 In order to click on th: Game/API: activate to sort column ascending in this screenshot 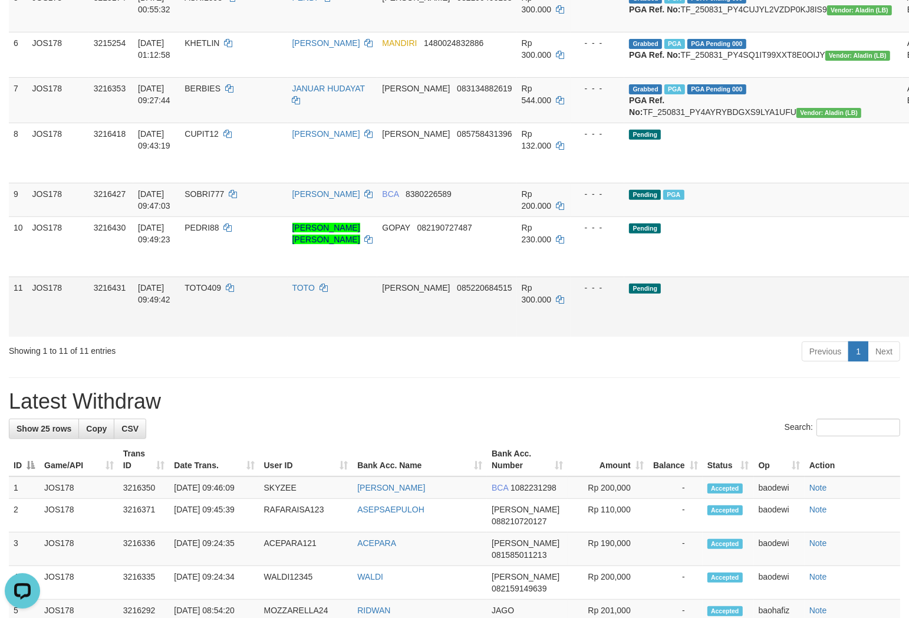, I will do `click(79, 459)`.